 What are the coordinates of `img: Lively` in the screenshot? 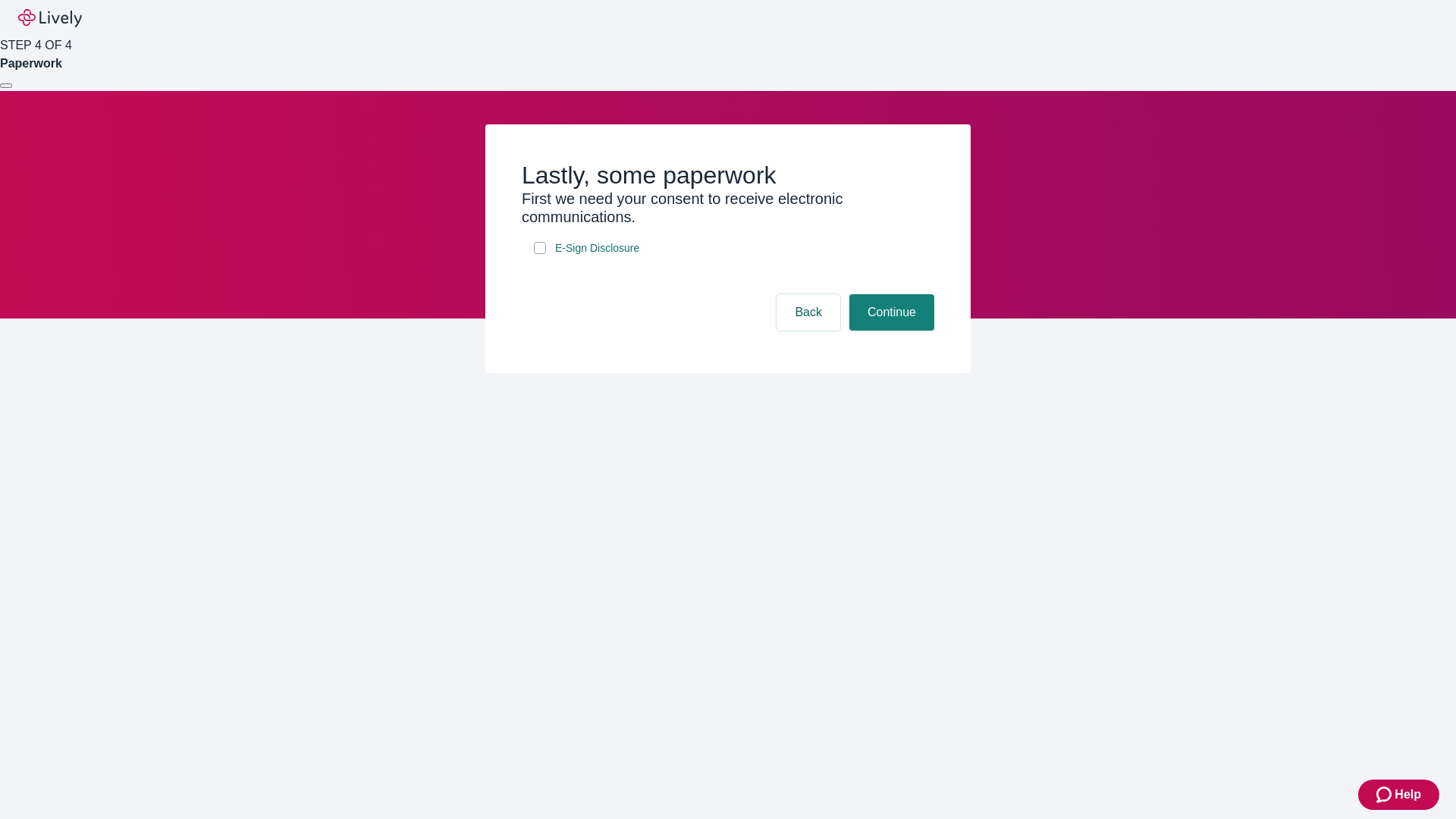 It's located at (50, 18).